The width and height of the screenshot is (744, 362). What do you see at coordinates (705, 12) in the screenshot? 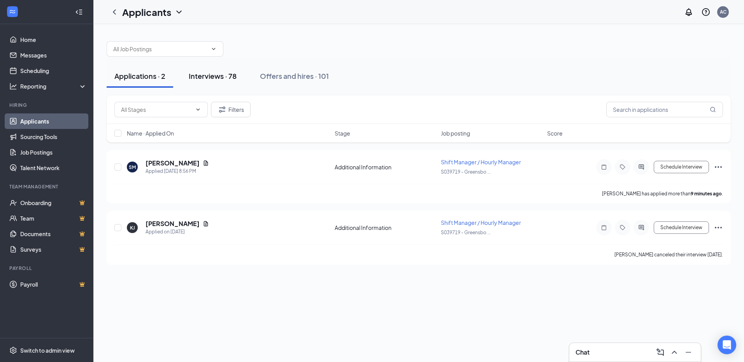
I see `svg: QuestionInfo` at bounding box center [705, 12].